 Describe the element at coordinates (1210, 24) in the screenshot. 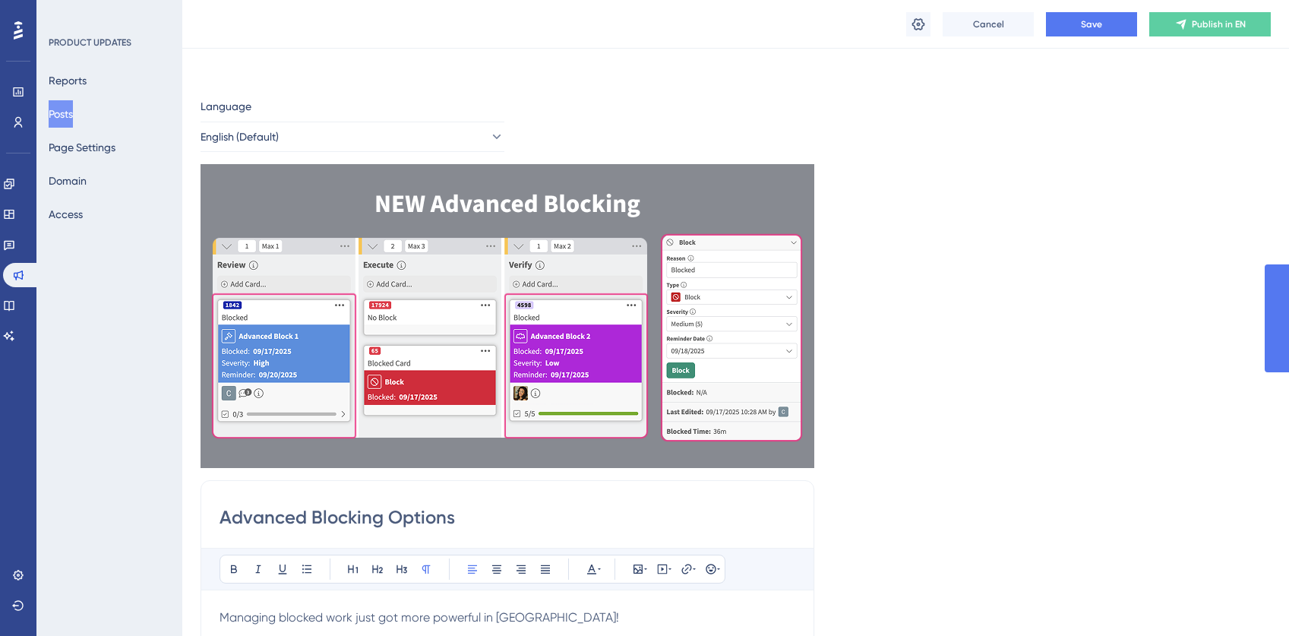

I see `button: Publish in EN` at that location.